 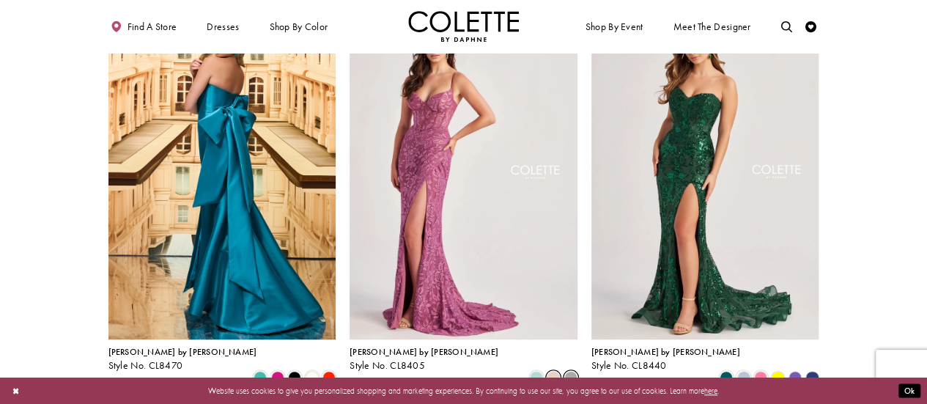 I want to click on i: Diamond White, so click(x=312, y=378).